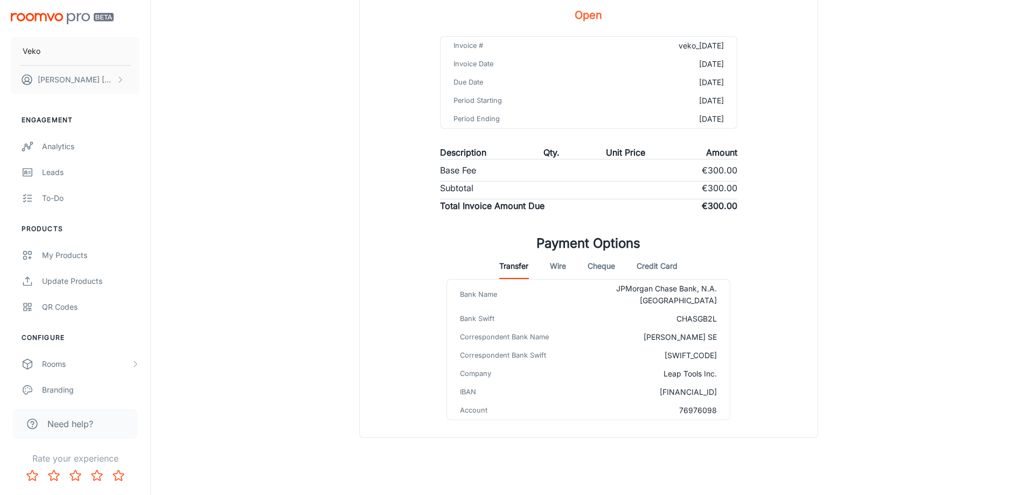 This screenshot has width=1026, height=495. What do you see at coordinates (524, 101) in the screenshot?
I see `td: Period Starting` at bounding box center [524, 101].